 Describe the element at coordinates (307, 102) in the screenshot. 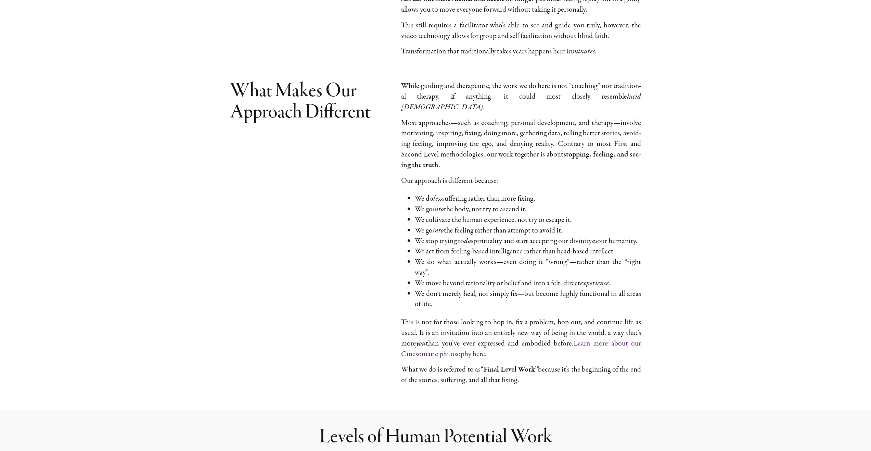

I see `h2: What Makes Our Approach Different` at that location.